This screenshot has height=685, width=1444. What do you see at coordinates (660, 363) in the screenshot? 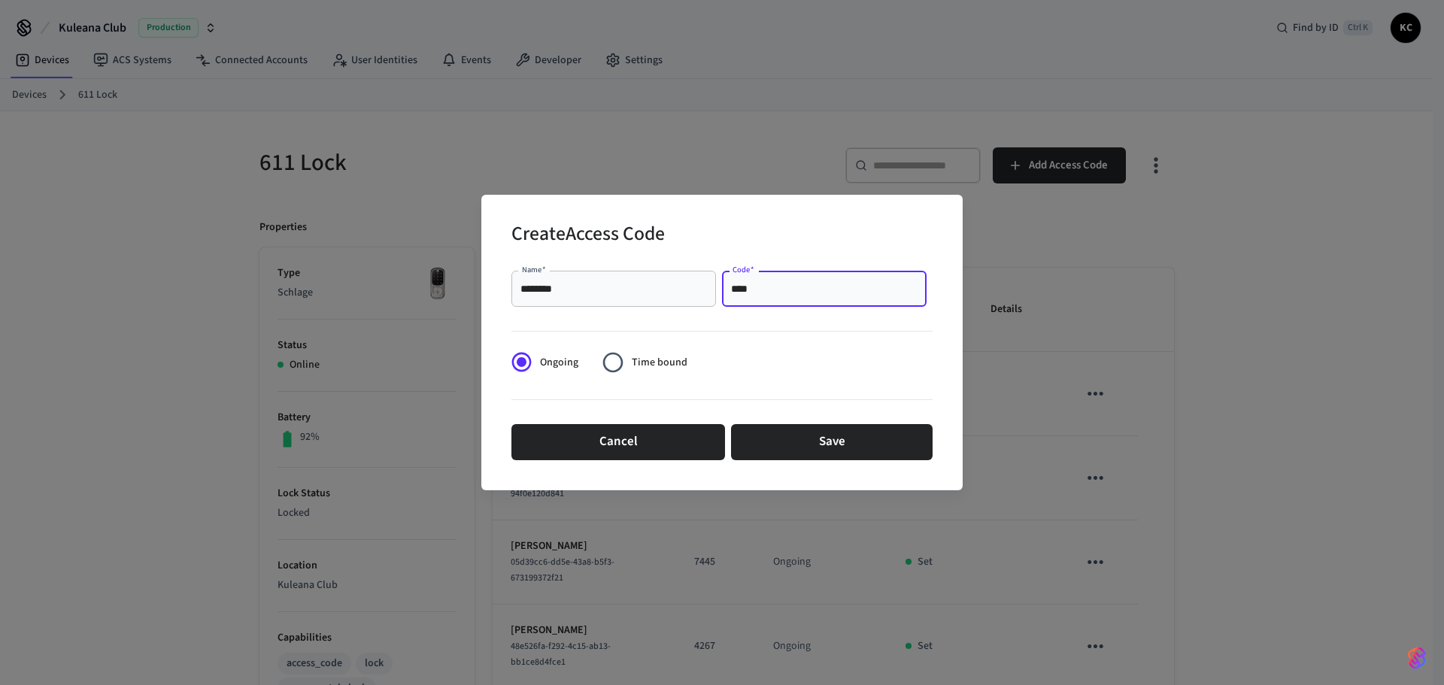
I see `span: Time bound` at bounding box center [660, 363].